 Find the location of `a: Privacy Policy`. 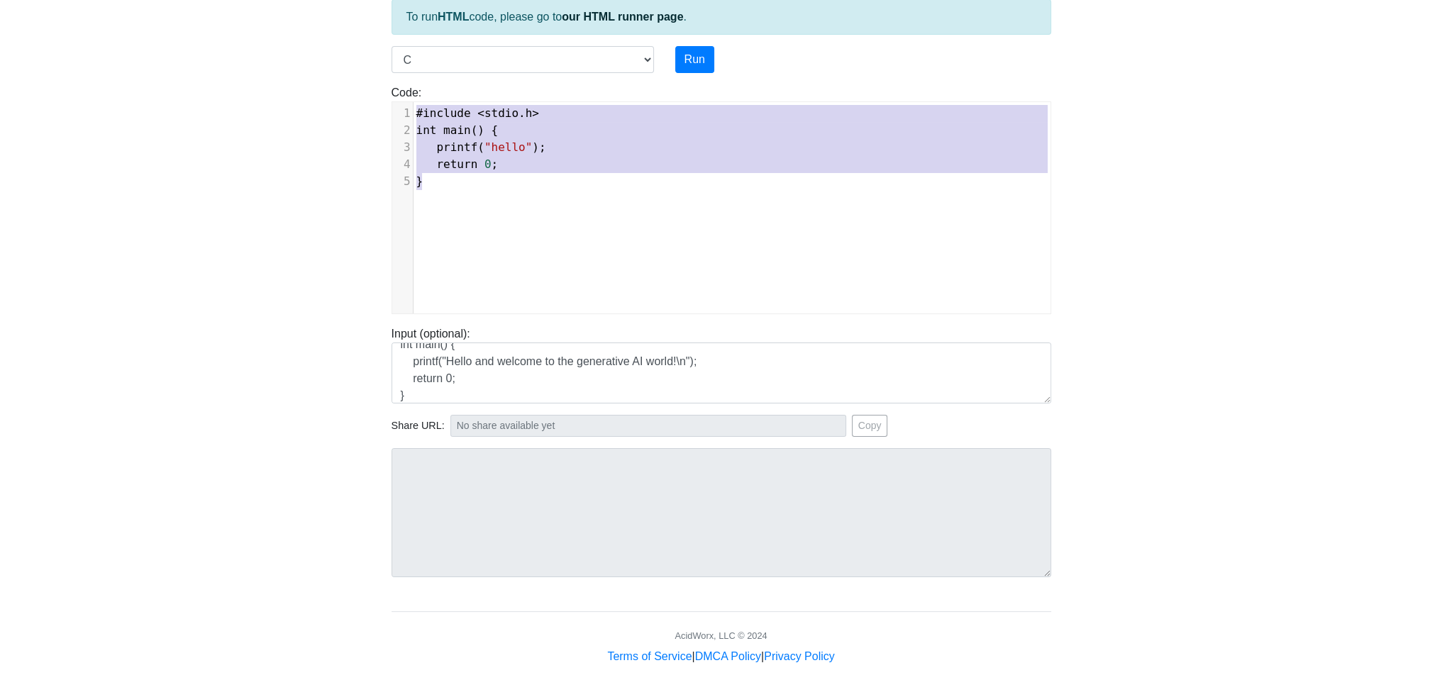

a: Privacy Policy is located at coordinates (800, 656).